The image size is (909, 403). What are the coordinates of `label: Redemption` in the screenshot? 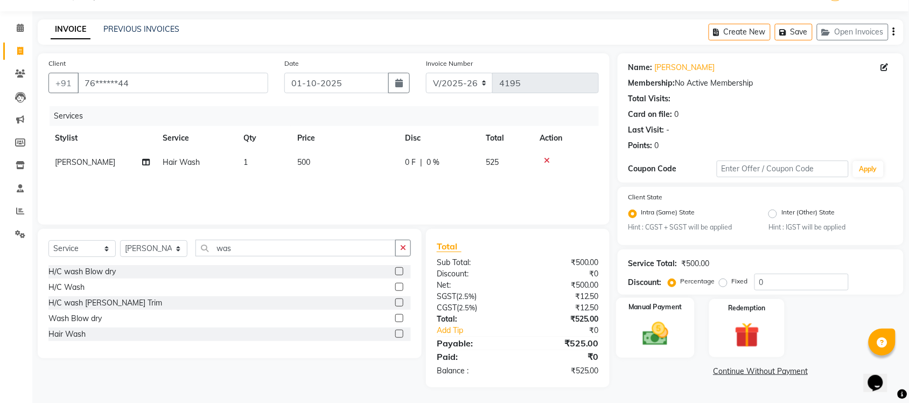 It's located at (747, 308).